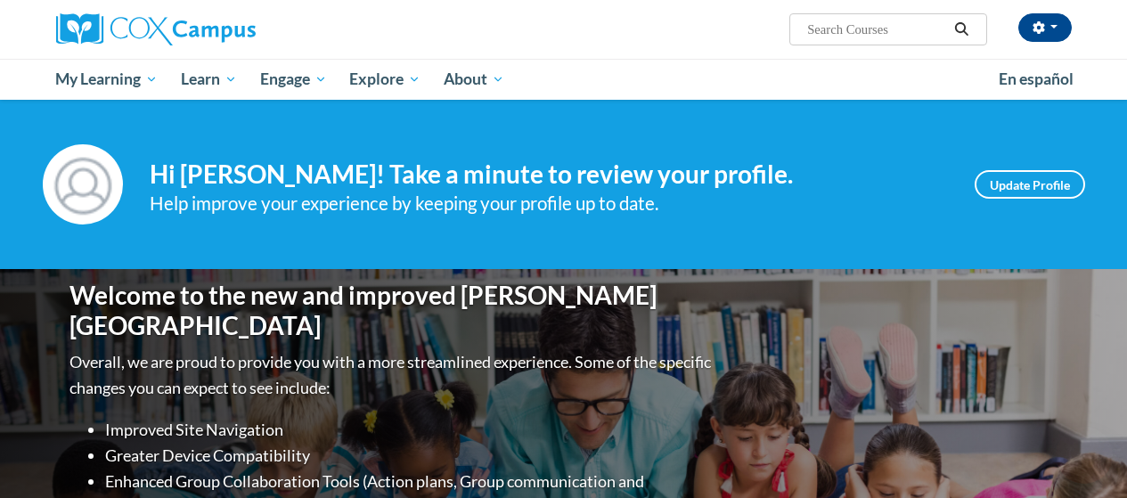 The width and height of the screenshot is (1127, 498). I want to click on span: Learn, so click(208, 79).